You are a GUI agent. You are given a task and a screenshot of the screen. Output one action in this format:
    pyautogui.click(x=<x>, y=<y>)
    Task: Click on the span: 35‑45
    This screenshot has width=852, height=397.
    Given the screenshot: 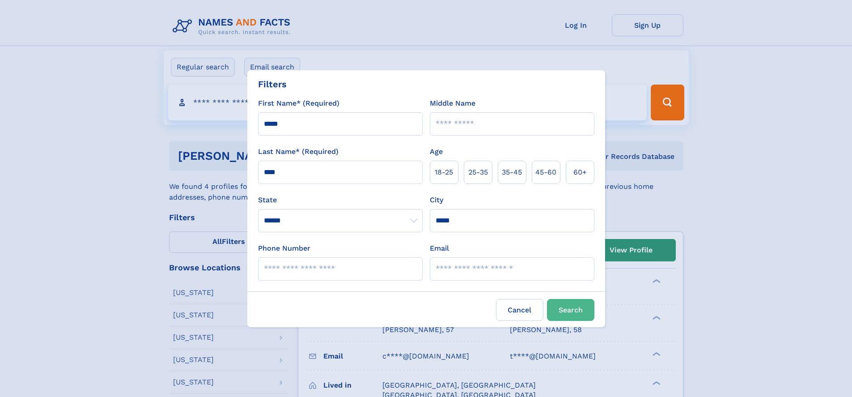 What is the action you would take?
    pyautogui.click(x=512, y=172)
    